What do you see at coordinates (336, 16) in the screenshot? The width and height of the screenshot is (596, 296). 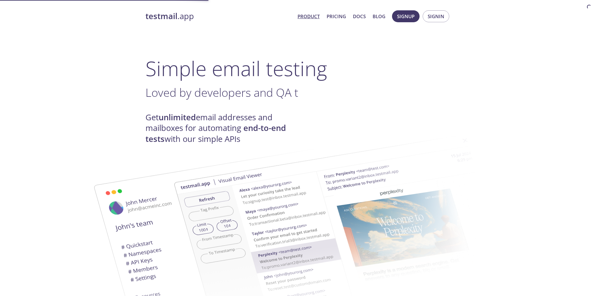 I see `a: Pricing` at bounding box center [336, 16].